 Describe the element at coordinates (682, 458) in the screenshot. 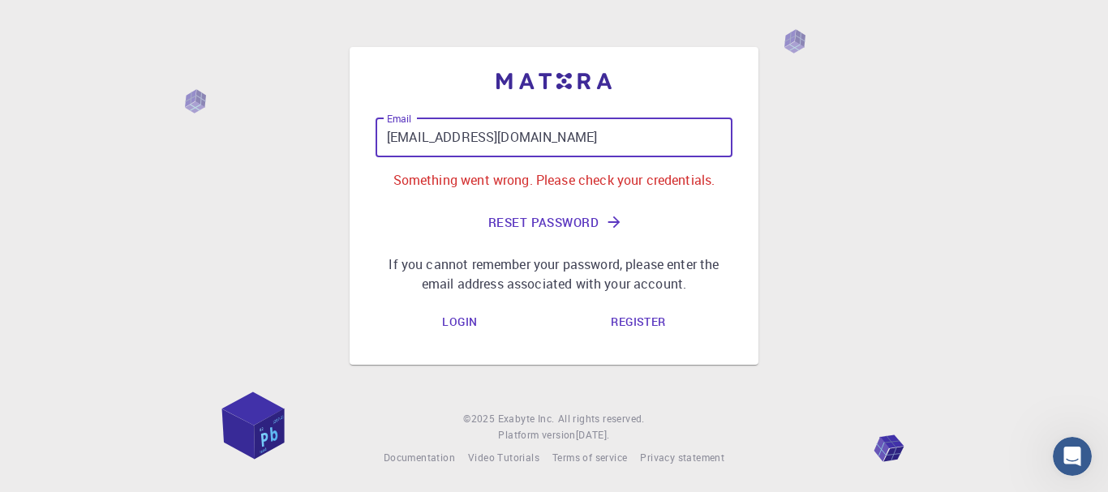

I see `a: Privacy statement` at that location.